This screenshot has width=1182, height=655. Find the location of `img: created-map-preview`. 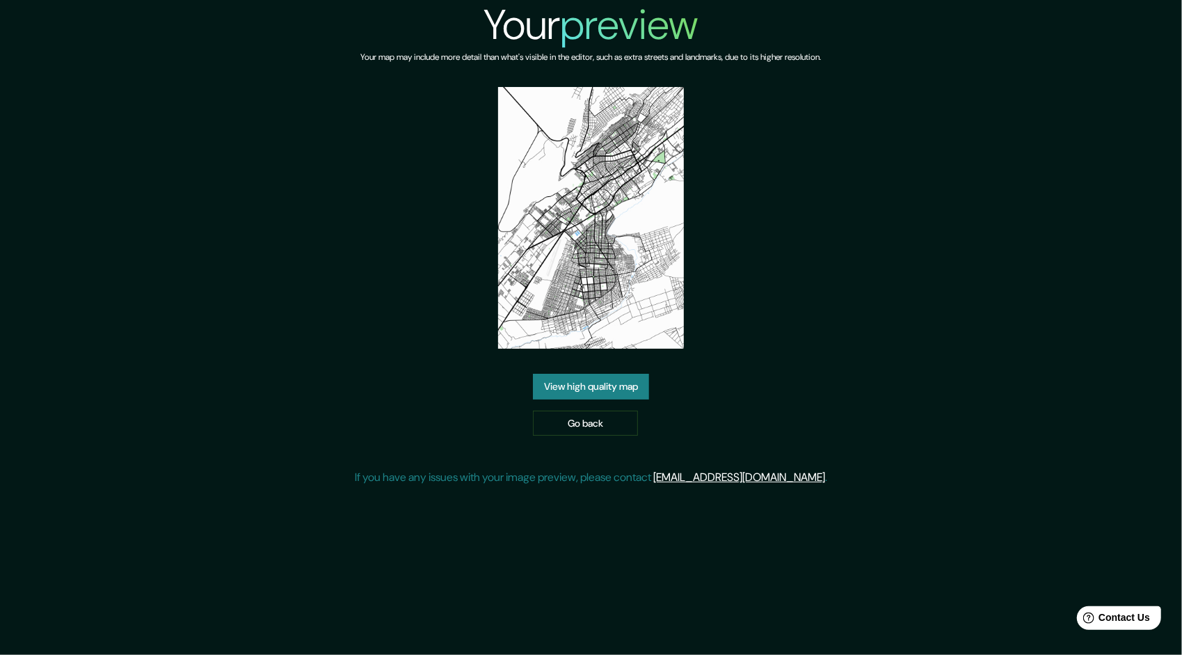

img: created-map-preview is located at coordinates (591, 218).